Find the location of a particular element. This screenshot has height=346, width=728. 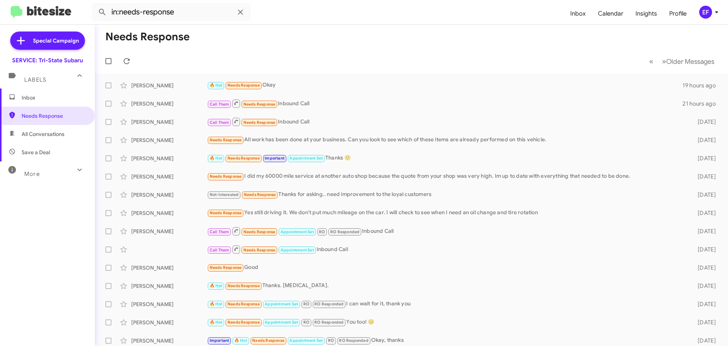

a: Profile is located at coordinates (678, 14).